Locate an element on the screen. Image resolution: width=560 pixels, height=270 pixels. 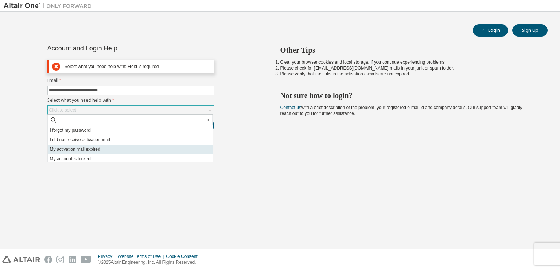
div: Cookie Consent is located at coordinates (183, 257).